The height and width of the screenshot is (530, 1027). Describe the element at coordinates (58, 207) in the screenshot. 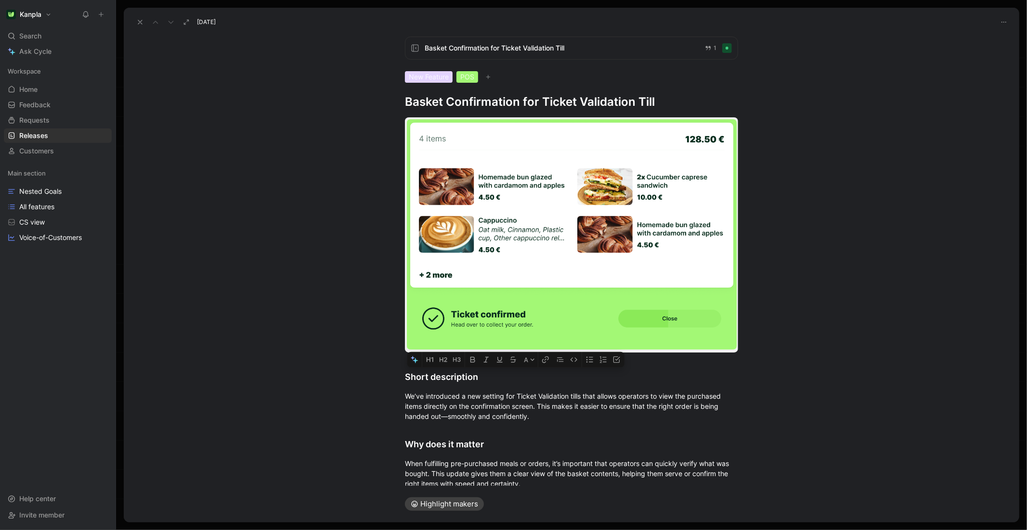

I see `a: All features` at that location.